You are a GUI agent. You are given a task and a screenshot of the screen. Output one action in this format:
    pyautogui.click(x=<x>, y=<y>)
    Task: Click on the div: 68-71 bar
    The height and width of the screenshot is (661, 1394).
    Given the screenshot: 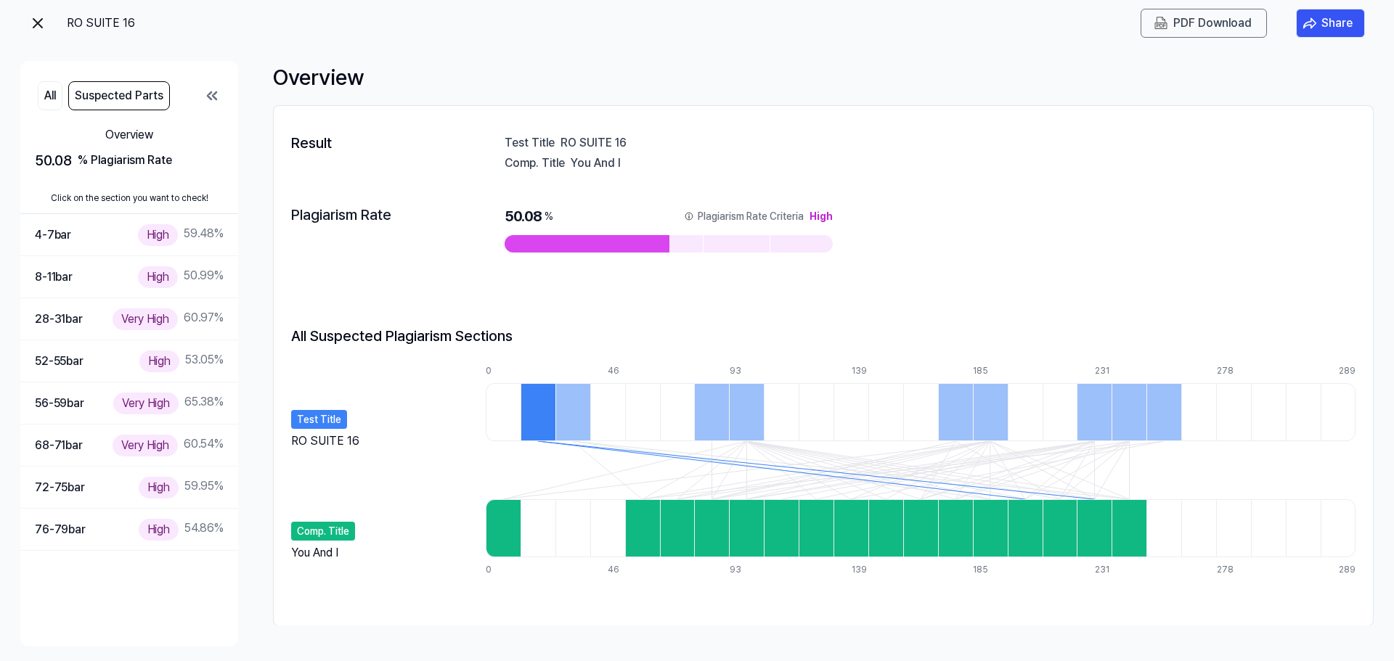 What is the action you would take?
    pyautogui.click(x=59, y=446)
    